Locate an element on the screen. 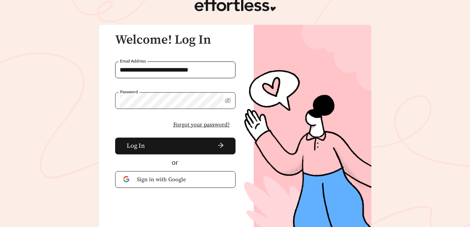 The width and height of the screenshot is (470, 227). img: Google Authentication is located at coordinates (127, 180).